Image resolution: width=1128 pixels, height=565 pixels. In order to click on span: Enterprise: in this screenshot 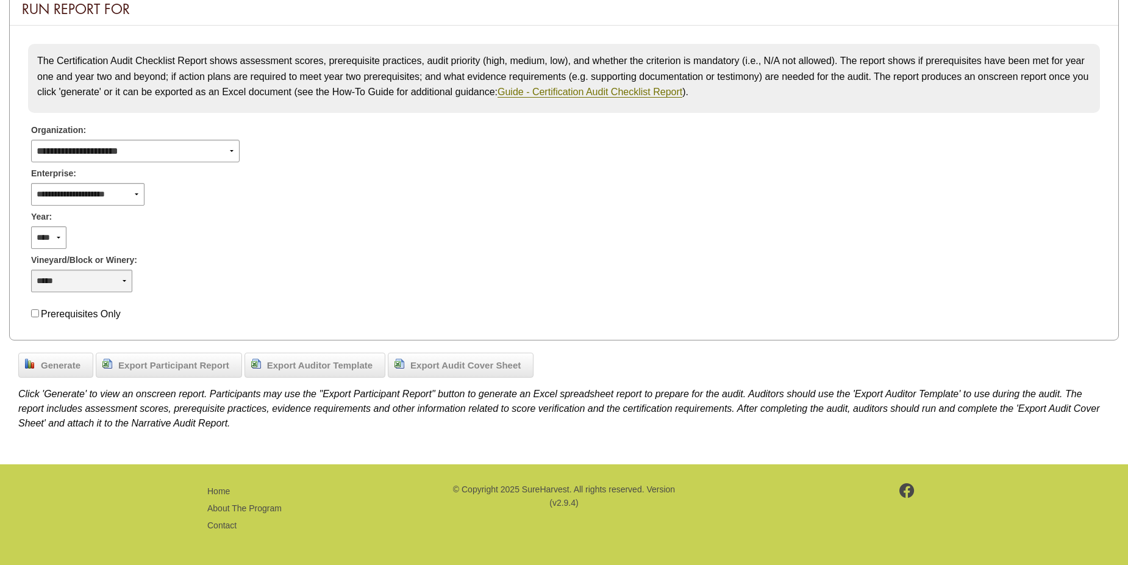, I will do `click(54, 173)`.